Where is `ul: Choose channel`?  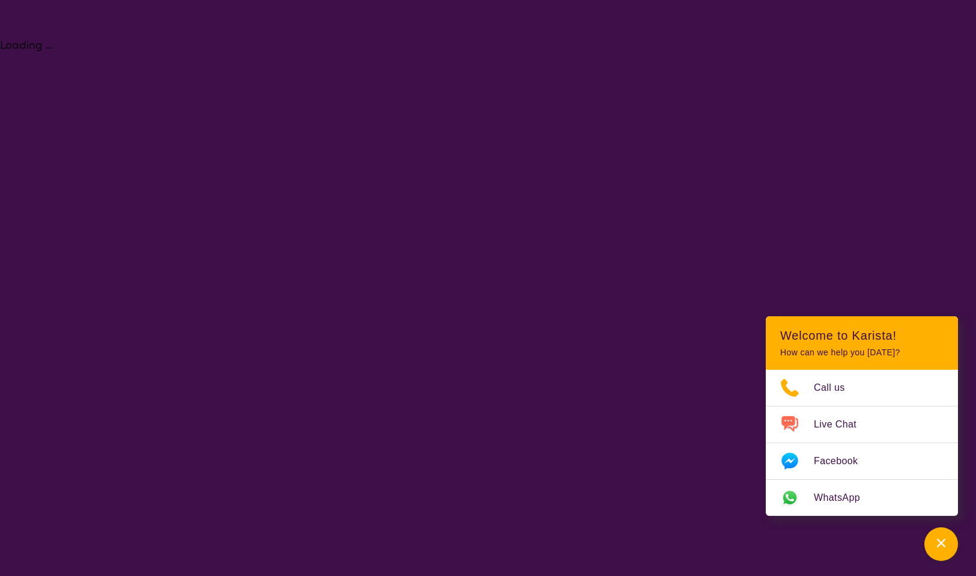
ul: Choose channel is located at coordinates (862, 442).